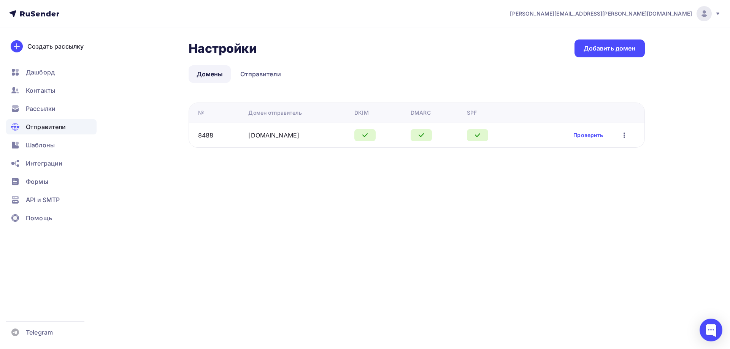 The width and height of the screenshot is (730, 349). I want to click on a: Проверить, so click(588, 135).